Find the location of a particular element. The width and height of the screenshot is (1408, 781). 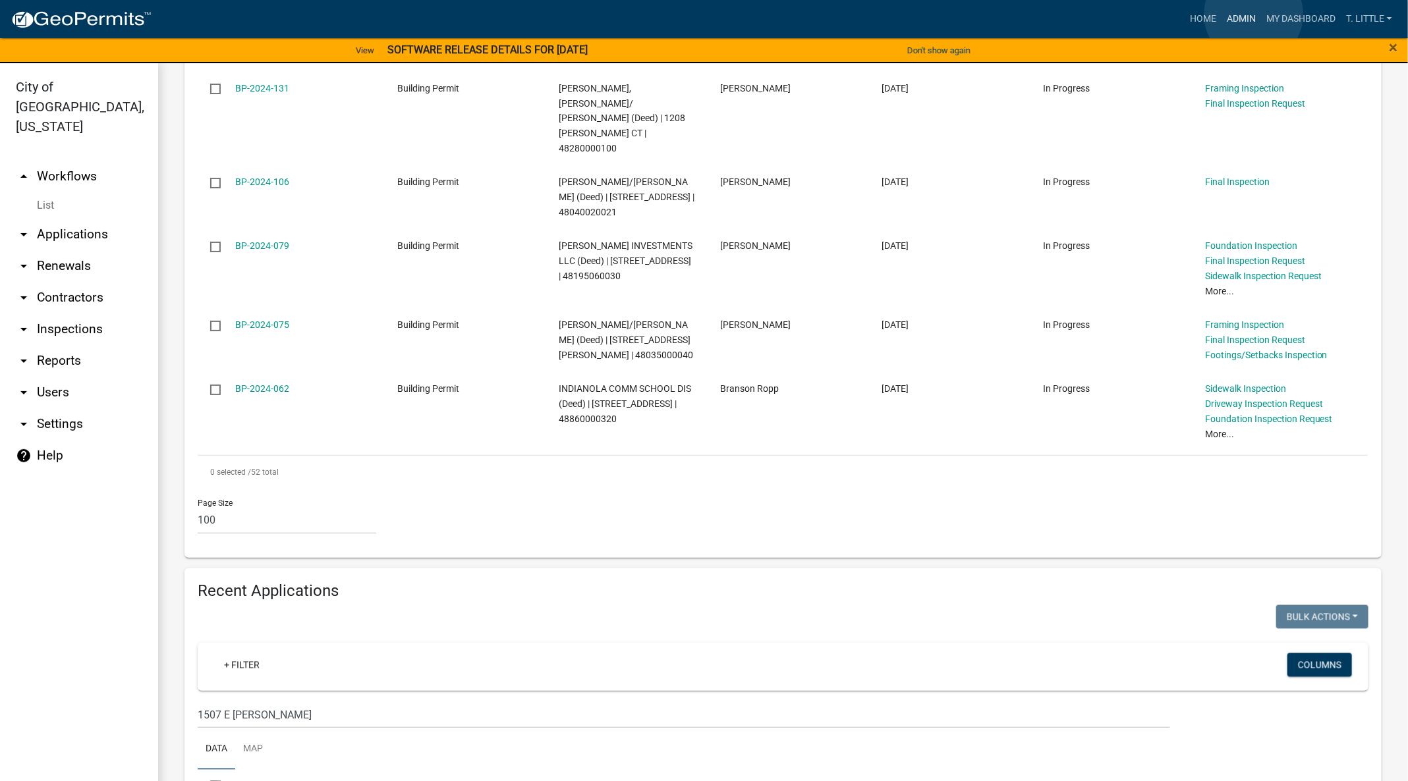

a: Data is located at coordinates (216, 750).